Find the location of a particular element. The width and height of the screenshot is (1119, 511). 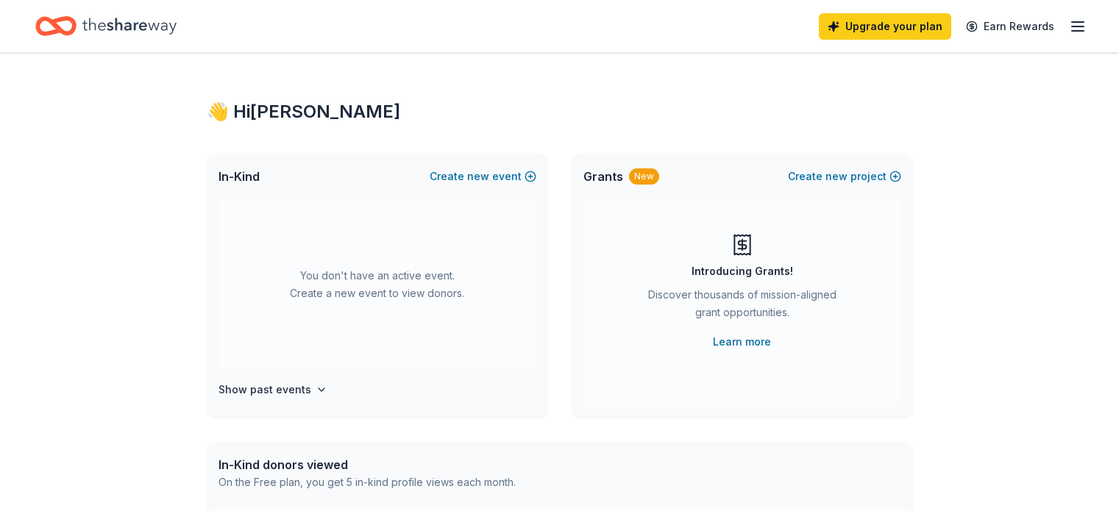

button: Createnewproject is located at coordinates (845, 177).